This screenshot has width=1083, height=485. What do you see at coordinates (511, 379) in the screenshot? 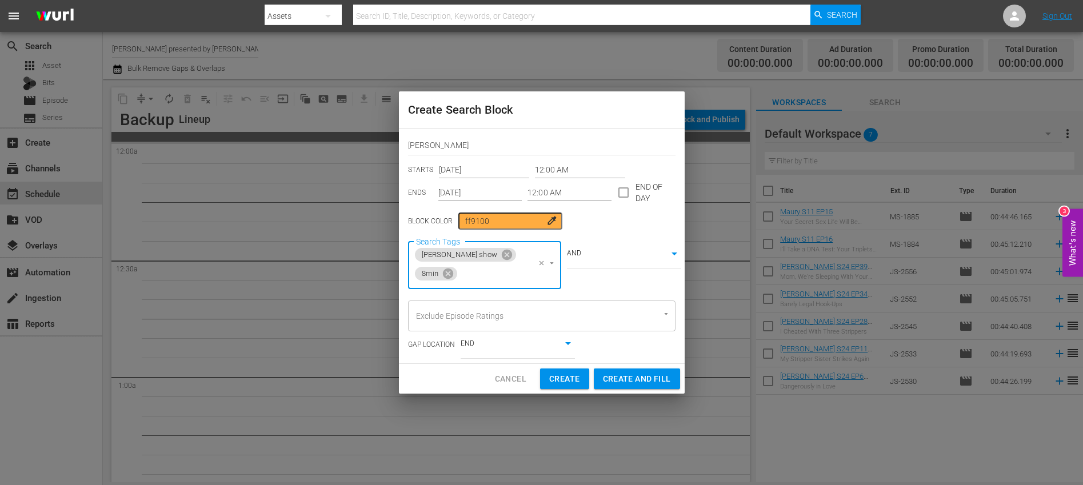
I see `button: Cancel` at bounding box center [511, 379].